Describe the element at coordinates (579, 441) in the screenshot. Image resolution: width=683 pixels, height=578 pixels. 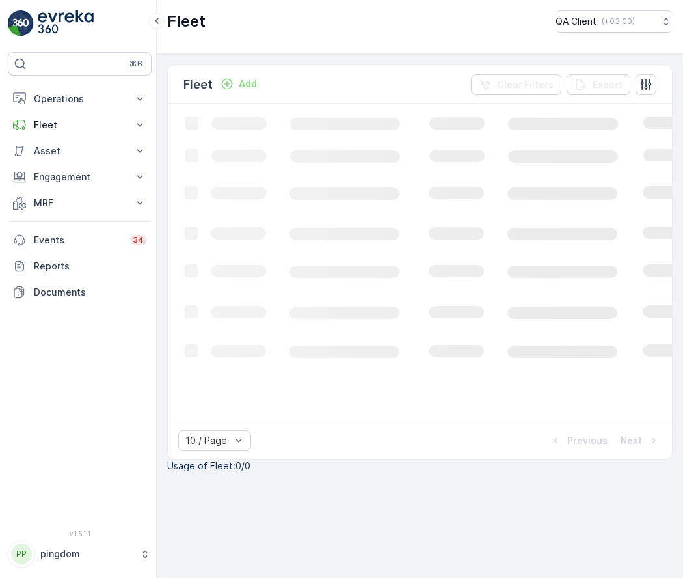
I see `button: Previous` at that location.